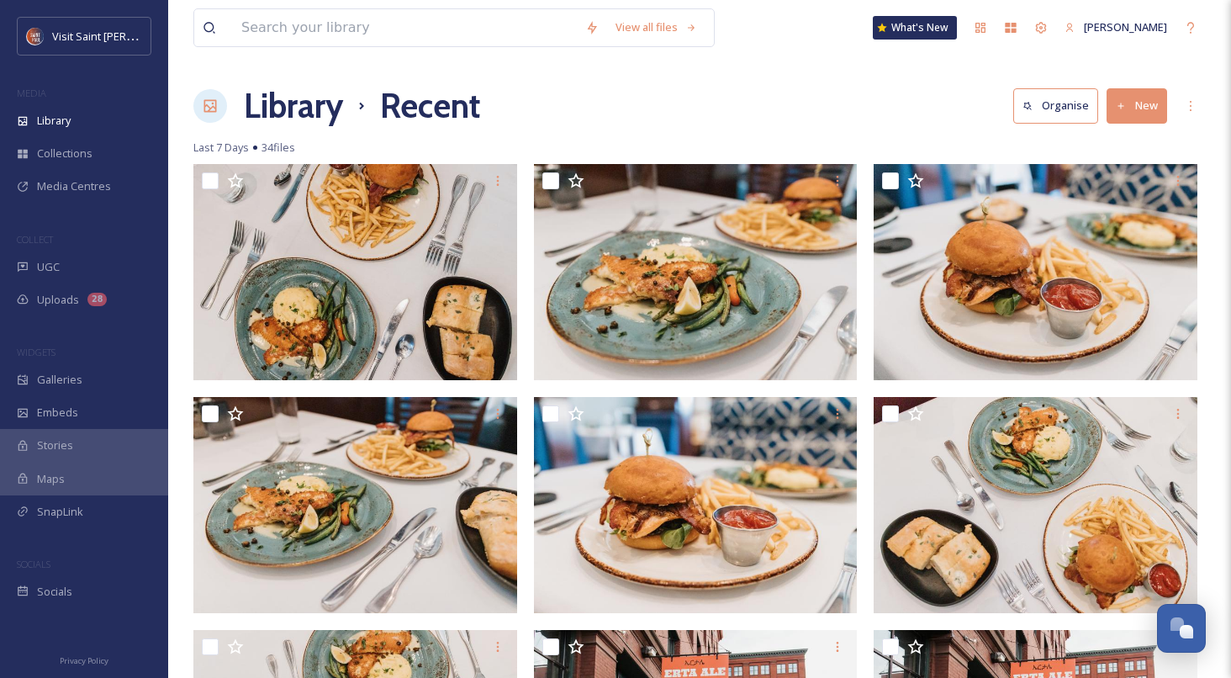 This screenshot has width=1231, height=678. Describe the element at coordinates (1035, 272) in the screenshot. I see `img: Kincaids_Credit_VisitSaintPaul (4).jpg` at that location.